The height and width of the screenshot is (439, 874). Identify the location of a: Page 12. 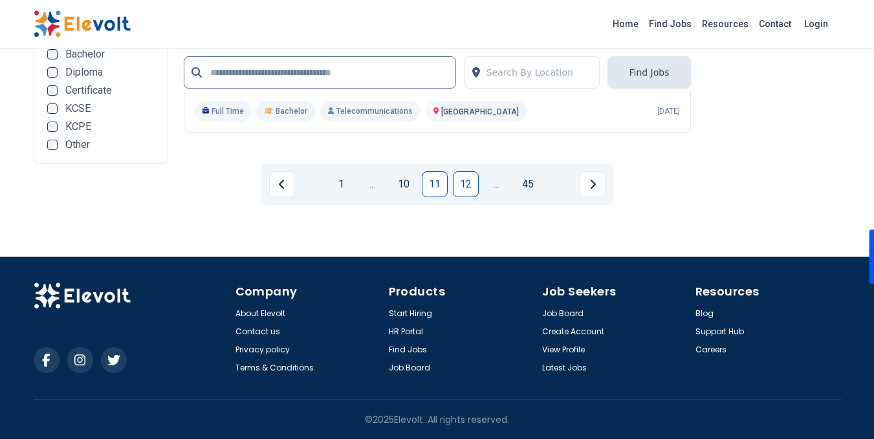
(466, 184).